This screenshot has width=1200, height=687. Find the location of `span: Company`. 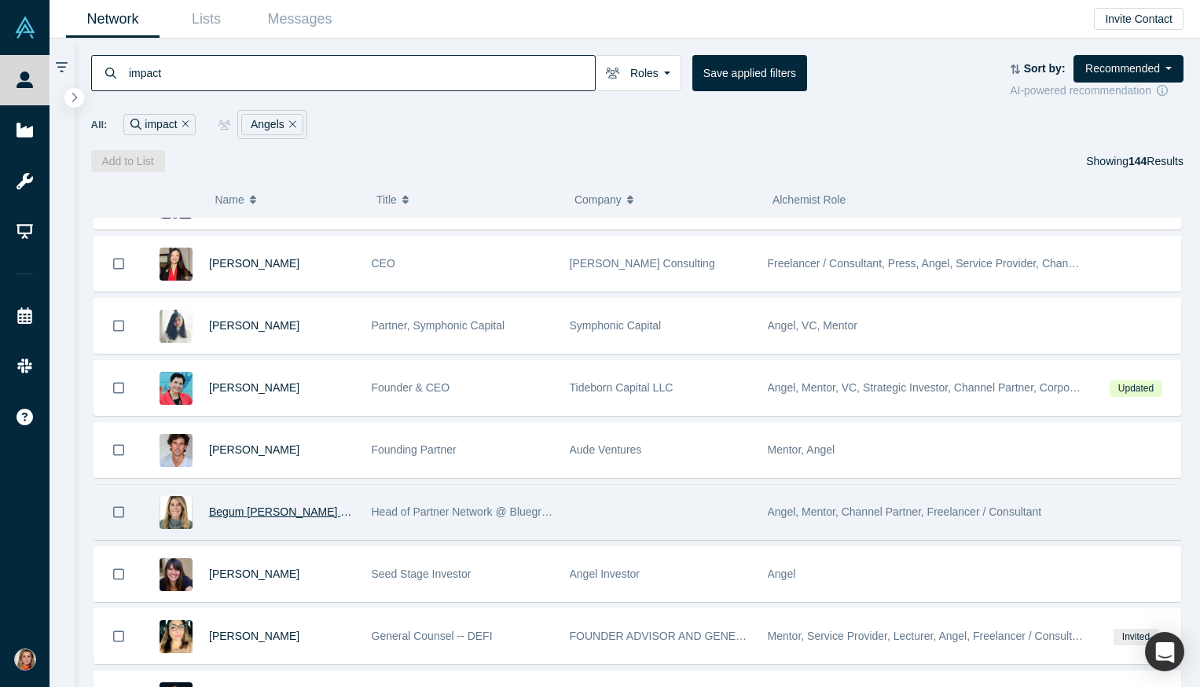

span: Company is located at coordinates (598, 200).